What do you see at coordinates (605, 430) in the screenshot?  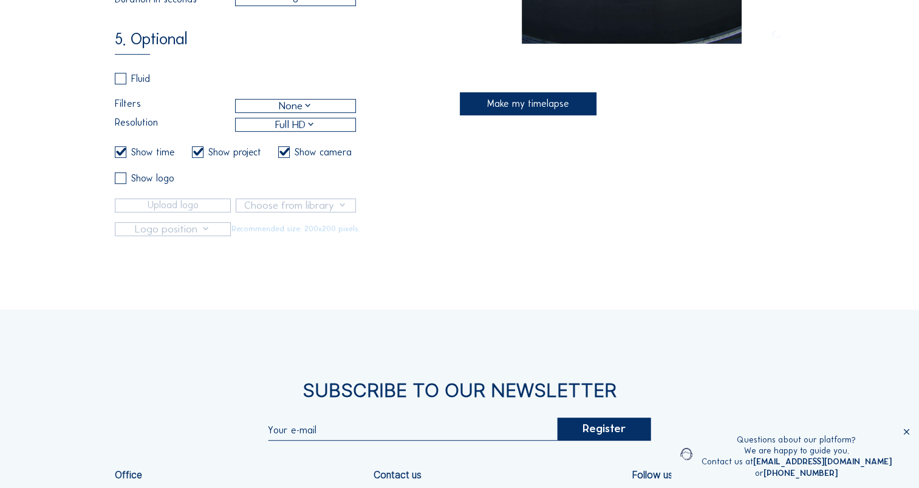 I see `div: Register` at bounding box center [605, 430].